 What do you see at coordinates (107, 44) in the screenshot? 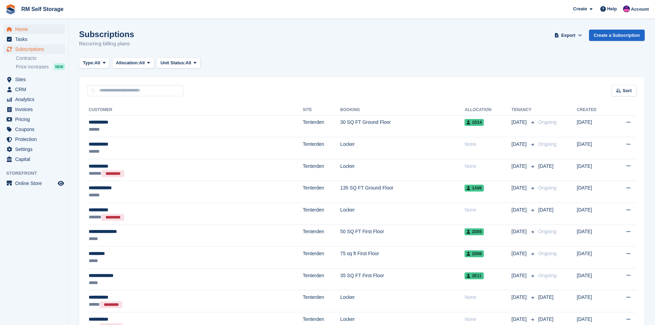
I see `p: Recurring billing plans` at bounding box center [107, 44].